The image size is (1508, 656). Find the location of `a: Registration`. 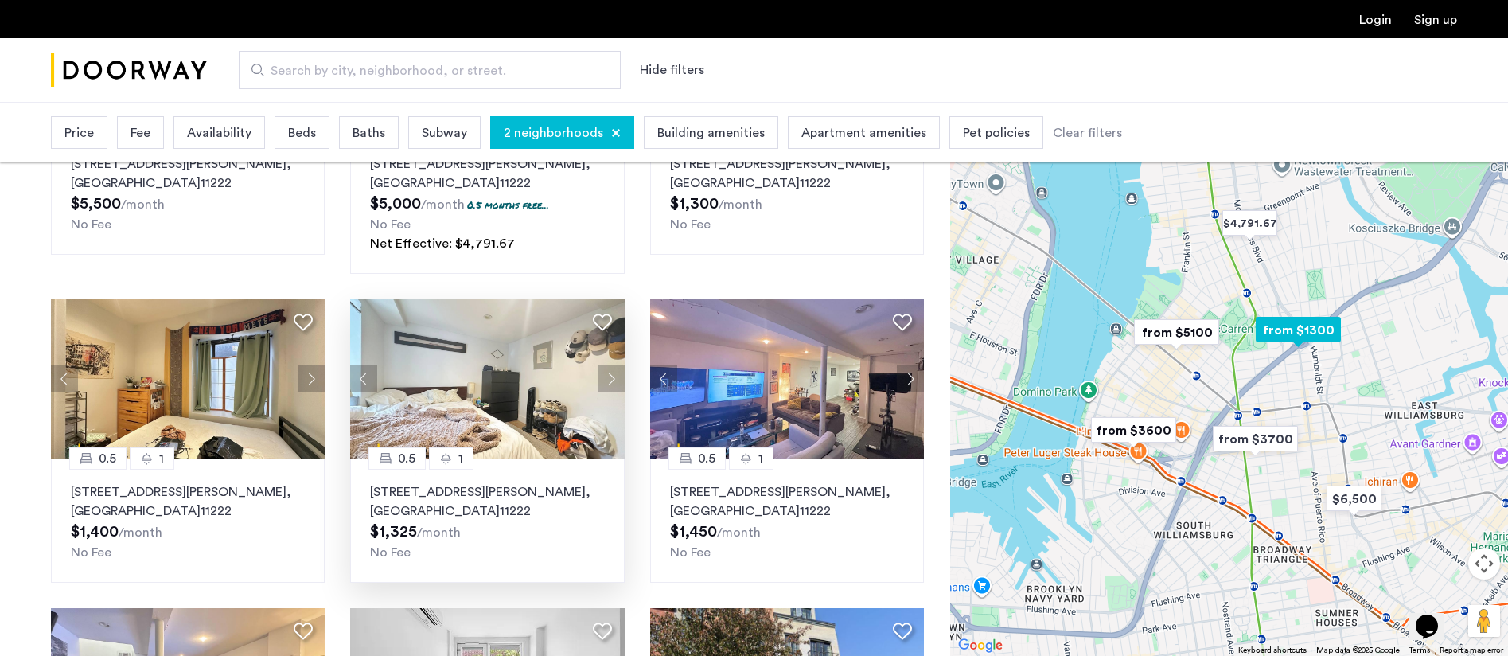

a: Registration is located at coordinates (1436, 20).